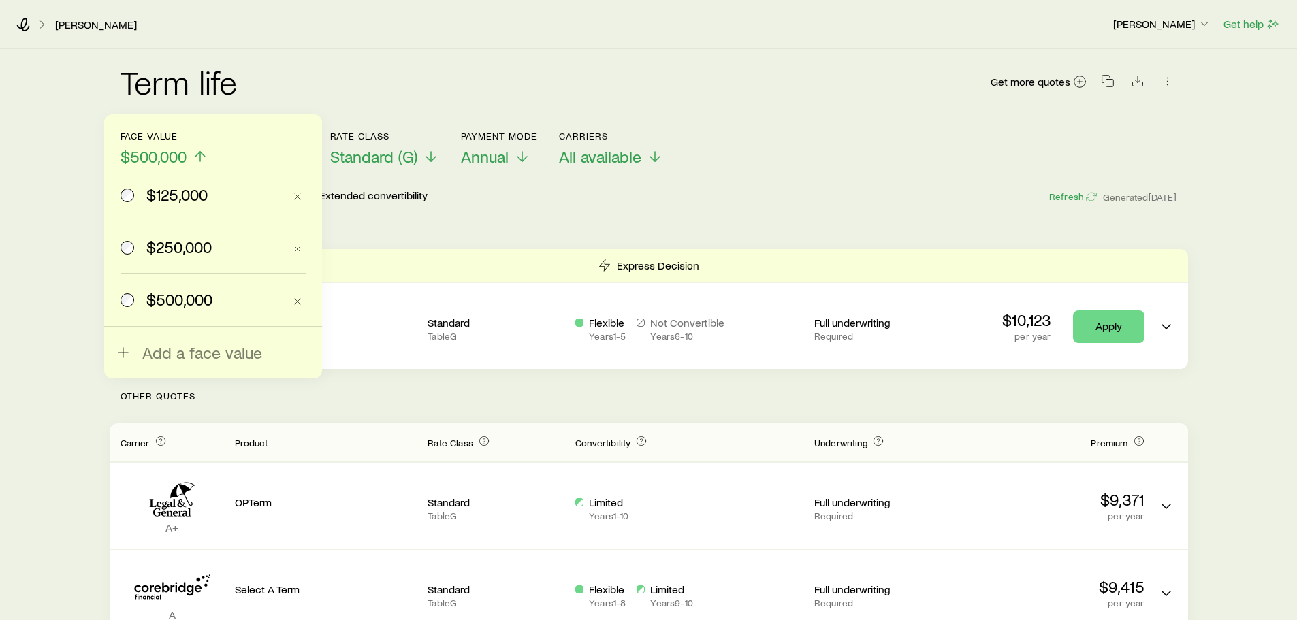  What do you see at coordinates (450, 443) in the screenshot?
I see `span: Rate Class` at bounding box center [450, 443].